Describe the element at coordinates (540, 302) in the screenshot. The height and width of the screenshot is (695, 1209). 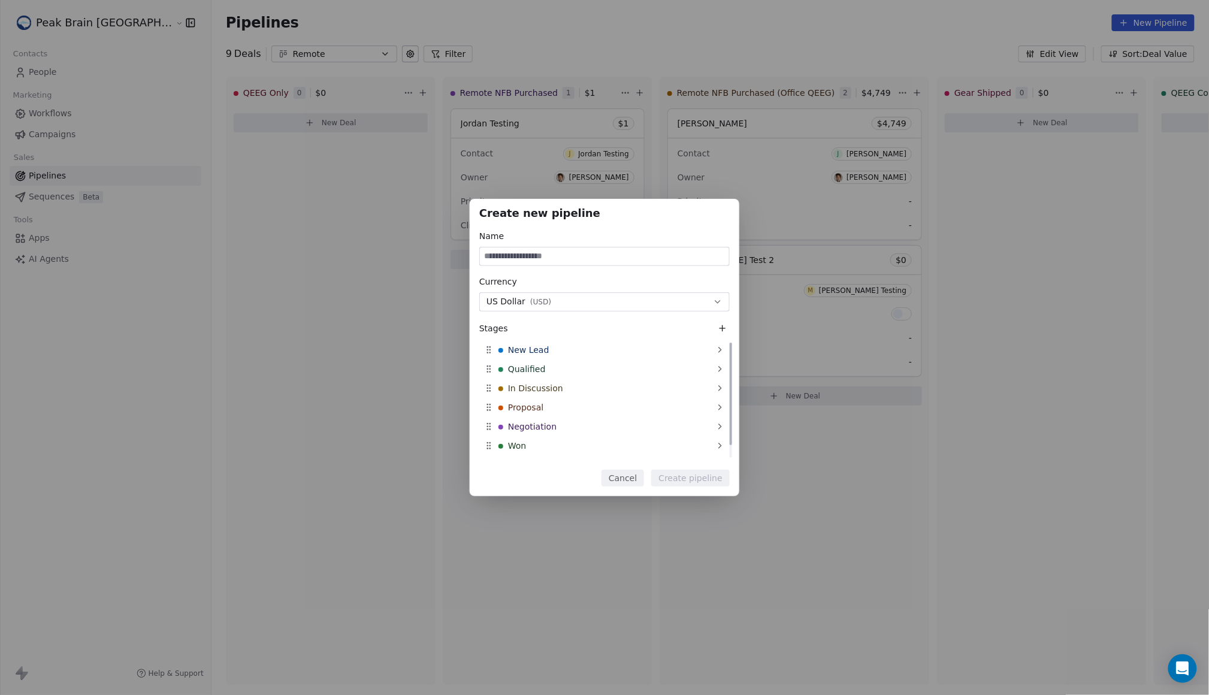
I see `span: ( USD )` at that location.